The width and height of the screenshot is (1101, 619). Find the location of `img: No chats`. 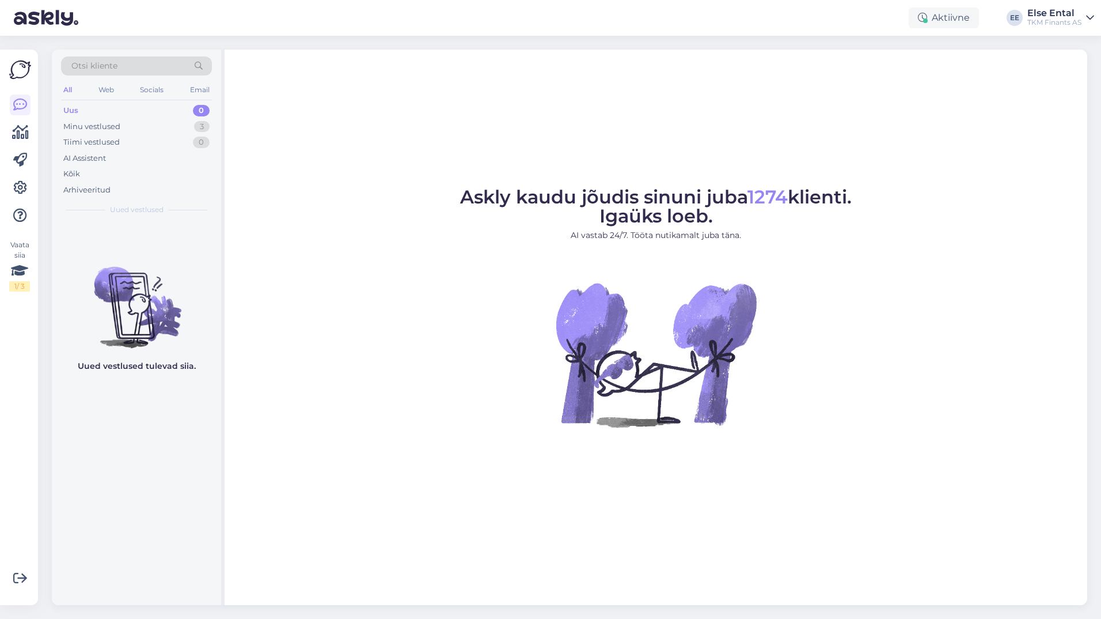

img: No chats is located at coordinates (137, 298).